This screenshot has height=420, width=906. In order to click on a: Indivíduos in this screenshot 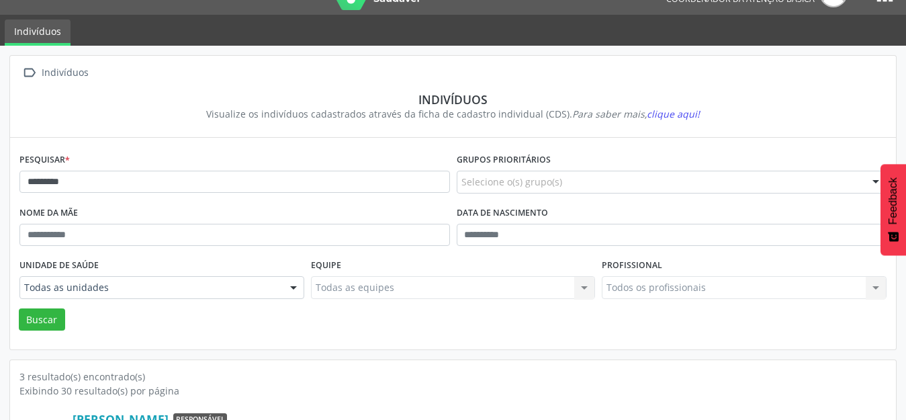, I will do `click(38, 32)`.